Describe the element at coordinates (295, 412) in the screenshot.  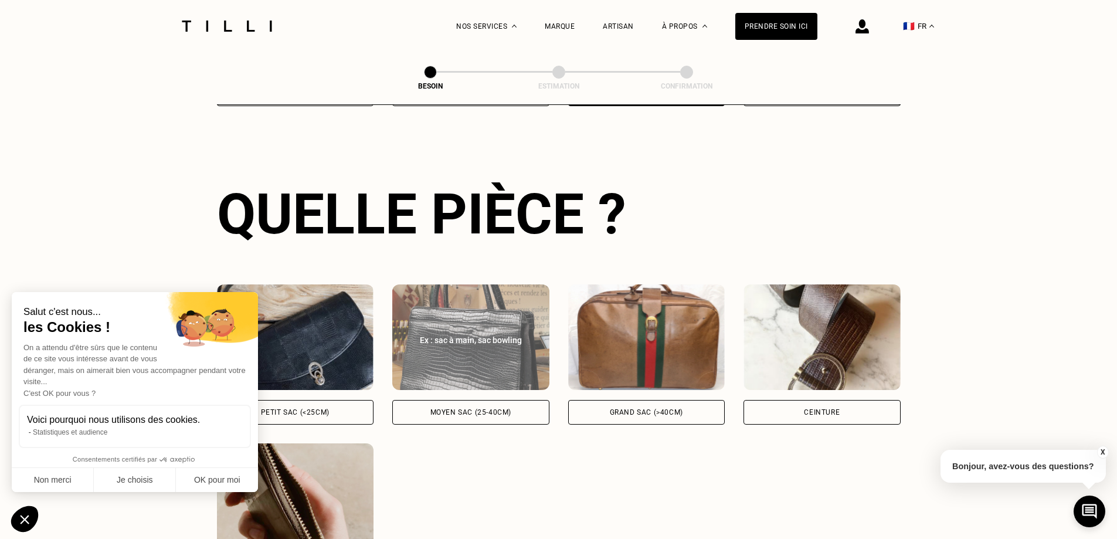
I see `div: Petit sac (<25cm)` at that location.